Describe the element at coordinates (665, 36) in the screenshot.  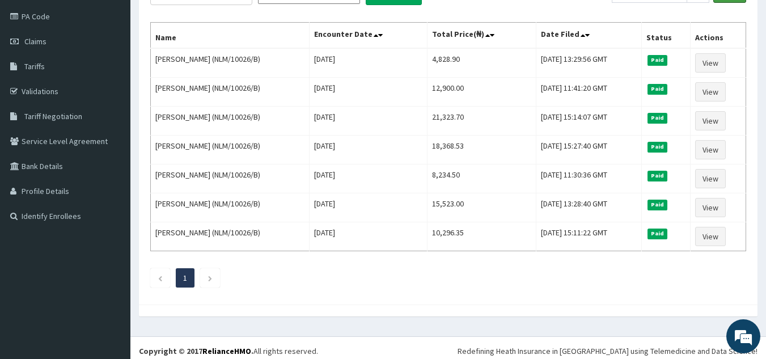
I see `th: Status` at that location.